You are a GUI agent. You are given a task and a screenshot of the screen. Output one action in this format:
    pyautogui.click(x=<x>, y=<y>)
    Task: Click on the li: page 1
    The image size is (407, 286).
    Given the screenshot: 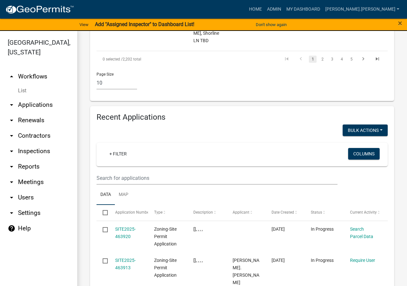 What is the action you would take?
    pyautogui.click(x=313, y=59)
    